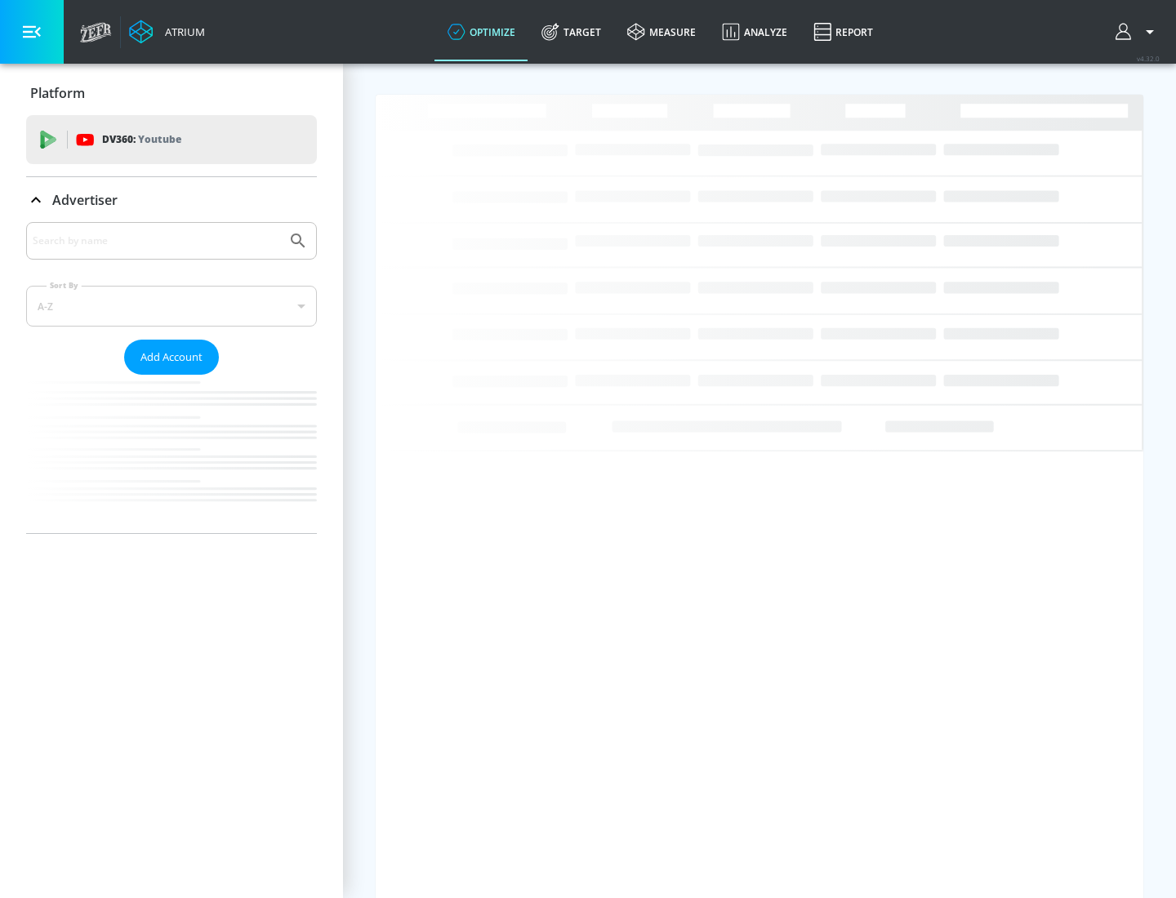 Image resolution: width=1176 pixels, height=898 pixels. Describe the element at coordinates (57, 93) in the screenshot. I see `p: Platform` at that location.